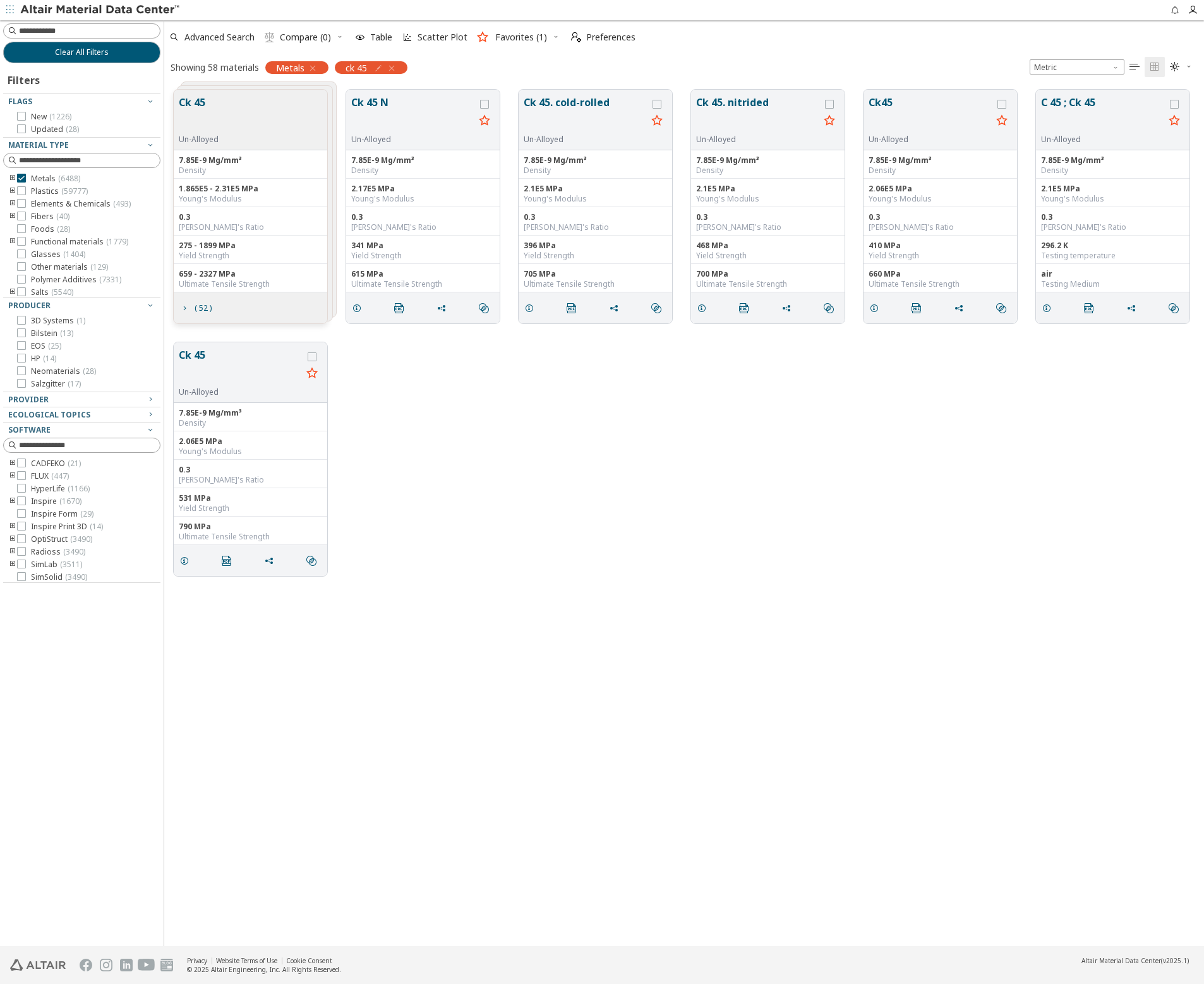 Image resolution: width=1204 pixels, height=984 pixels. What do you see at coordinates (758, 114) in the screenshot?
I see `button: Ck 45. nitrided` at bounding box center [758, 114].